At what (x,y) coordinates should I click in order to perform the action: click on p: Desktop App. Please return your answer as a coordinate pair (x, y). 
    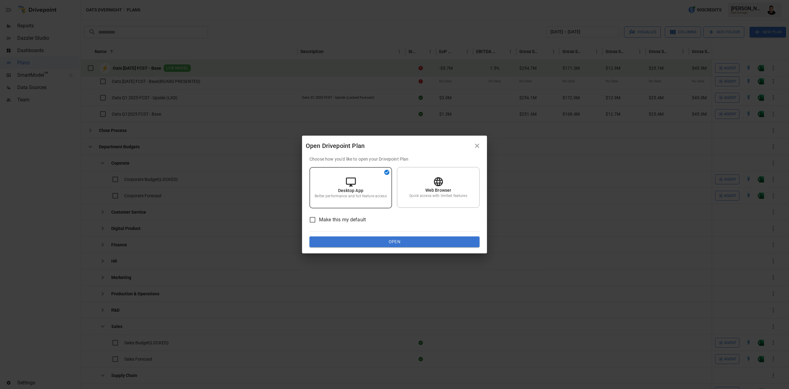
    Looking at the image, I should click on (351, 190).